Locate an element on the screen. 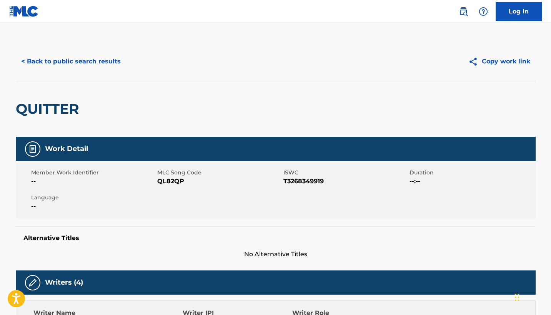  span: ISWC is located at coordinates (345, 173).